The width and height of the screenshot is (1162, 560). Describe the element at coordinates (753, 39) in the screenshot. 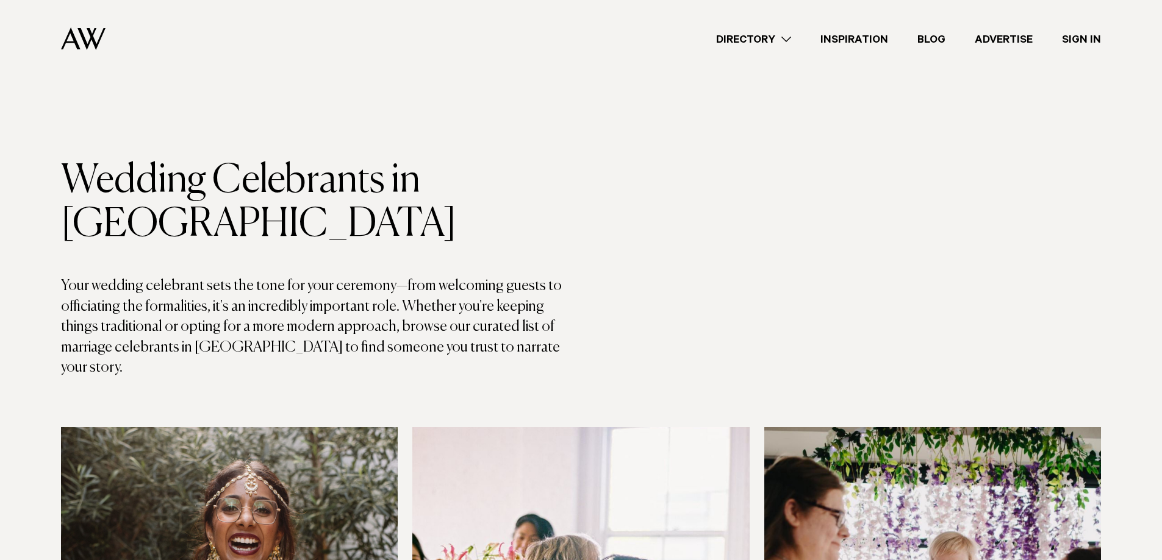

I see `a: Directory` at that location.